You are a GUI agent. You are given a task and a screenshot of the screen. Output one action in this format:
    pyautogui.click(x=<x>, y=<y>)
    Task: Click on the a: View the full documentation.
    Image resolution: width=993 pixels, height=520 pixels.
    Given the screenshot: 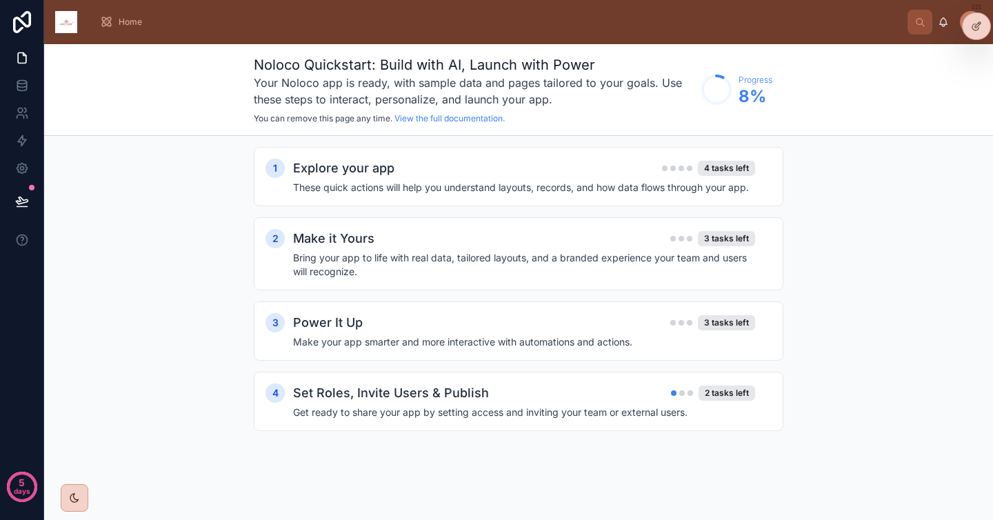 What is the action you would take?
    pyautogui.click(x=449, y=118)
    